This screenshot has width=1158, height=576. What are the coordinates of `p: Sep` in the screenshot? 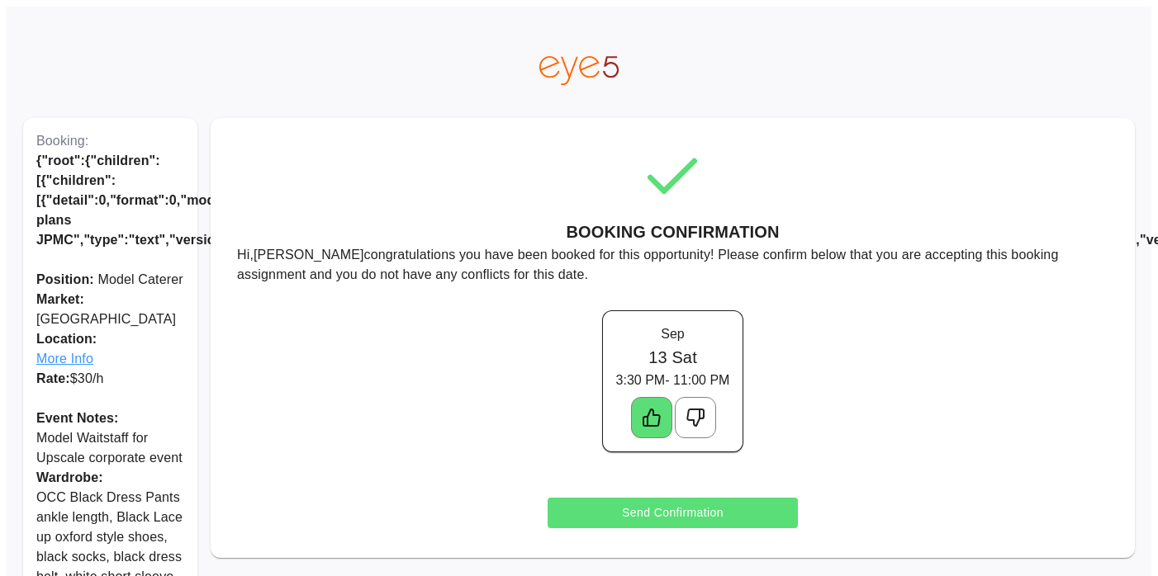 It's located at (673, 335).